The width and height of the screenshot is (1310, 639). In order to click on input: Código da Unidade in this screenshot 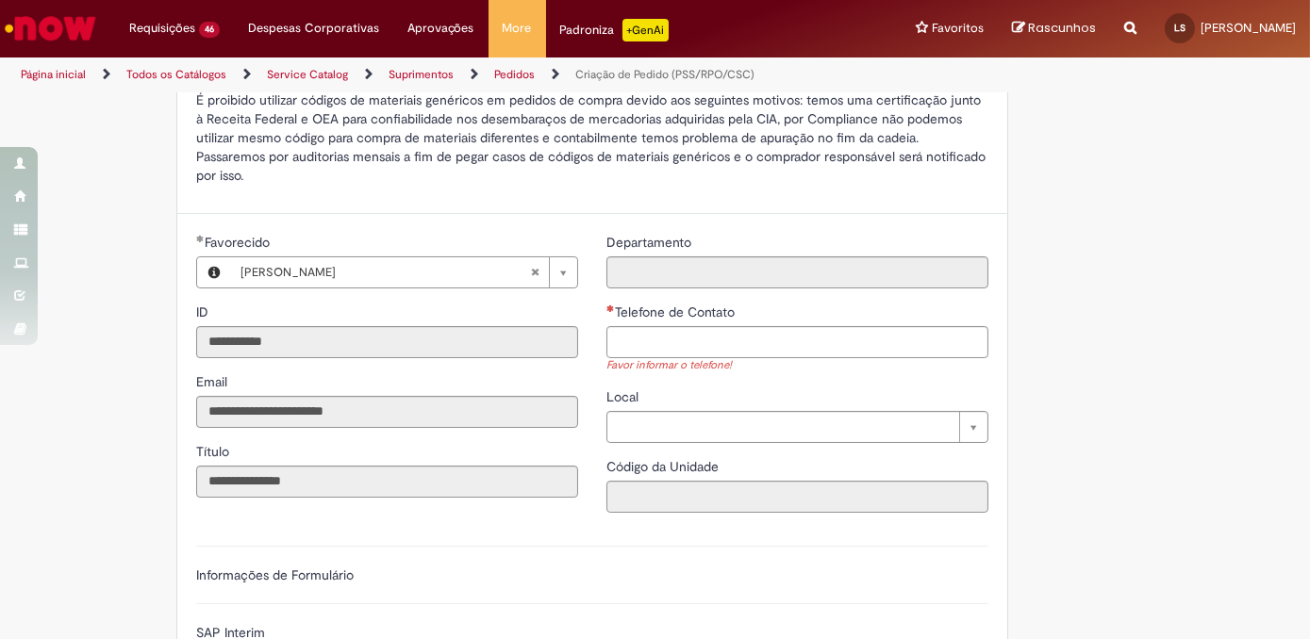, I will do `click(797, 497)`.